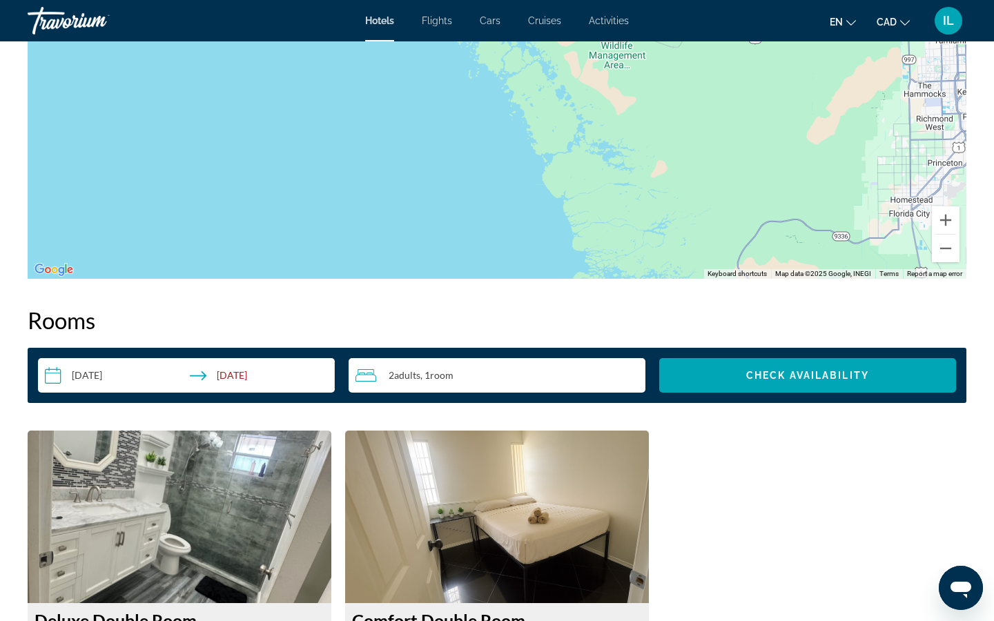  I want to click on span: Adults, so click(407, 375).